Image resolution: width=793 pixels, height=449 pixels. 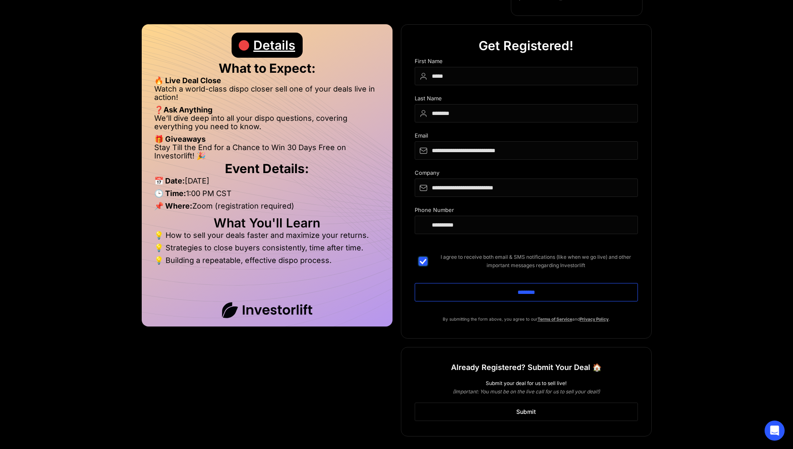 I want to click on strong: 🕒 Time:, so click(x=170, y=193).